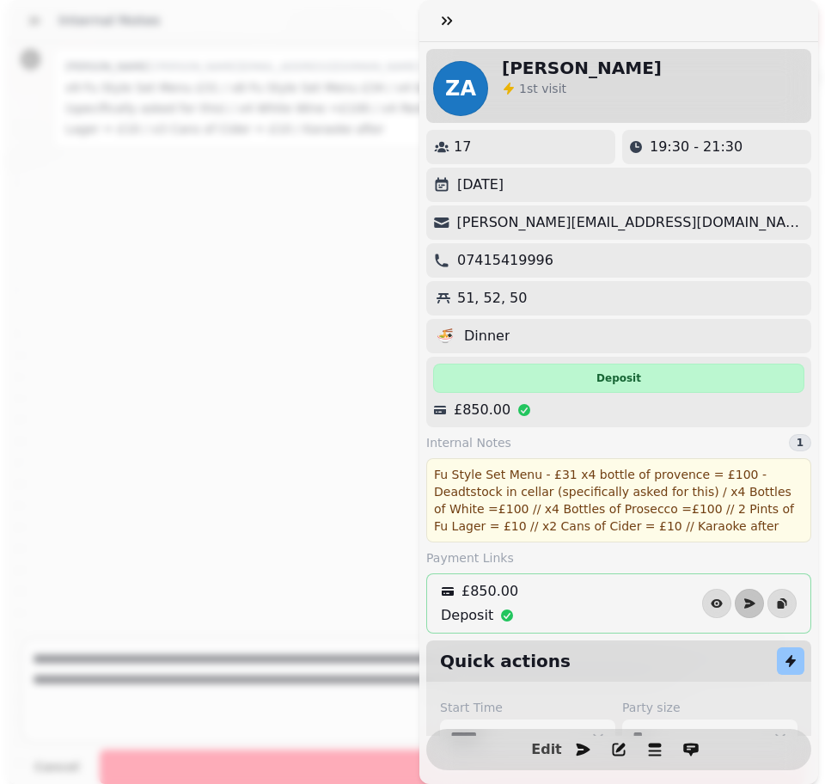  What do you see at coordinates (492, 298) in the screenshot?
I see `p: 51, 52, 50` at bounding box center [492, 298].